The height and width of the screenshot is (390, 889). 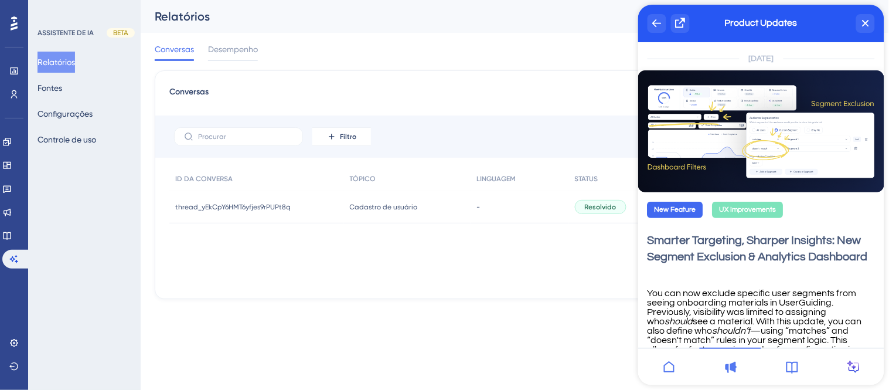 I want to click on button: Filtro, so click(x=342, y=137).